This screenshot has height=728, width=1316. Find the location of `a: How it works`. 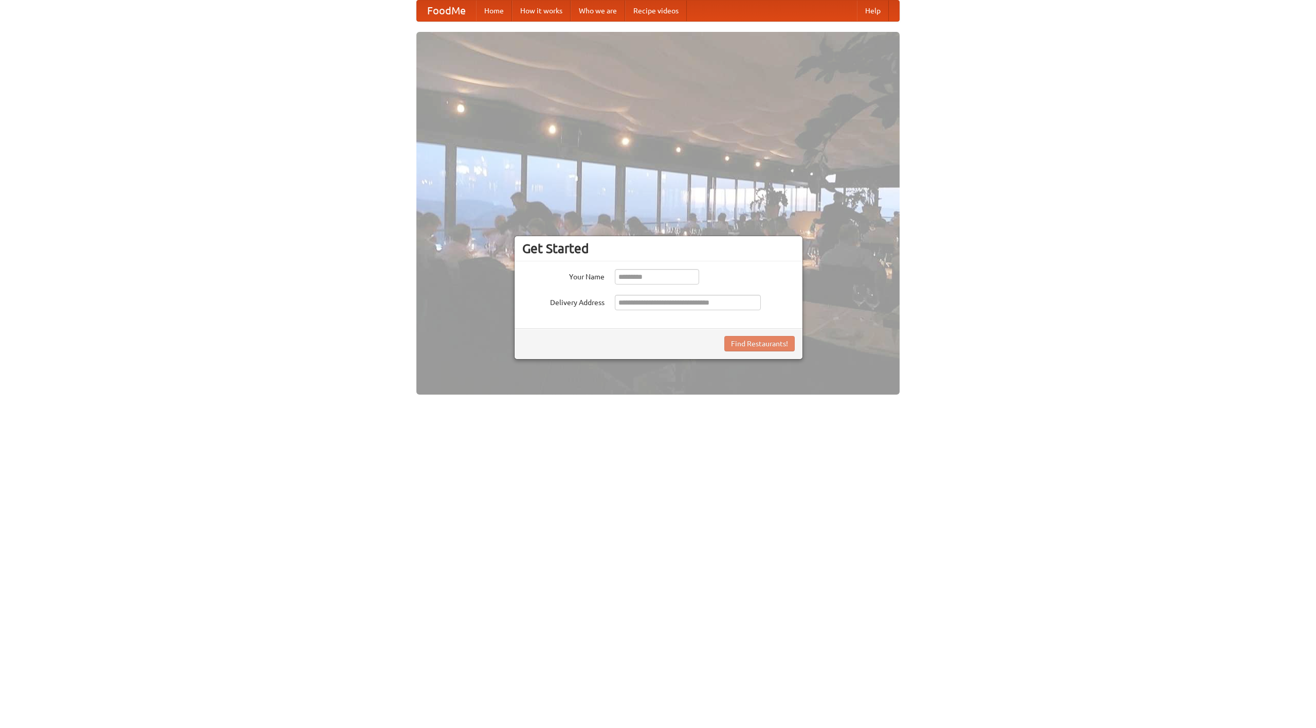

a: How it works is located at coordinates (541, 11).